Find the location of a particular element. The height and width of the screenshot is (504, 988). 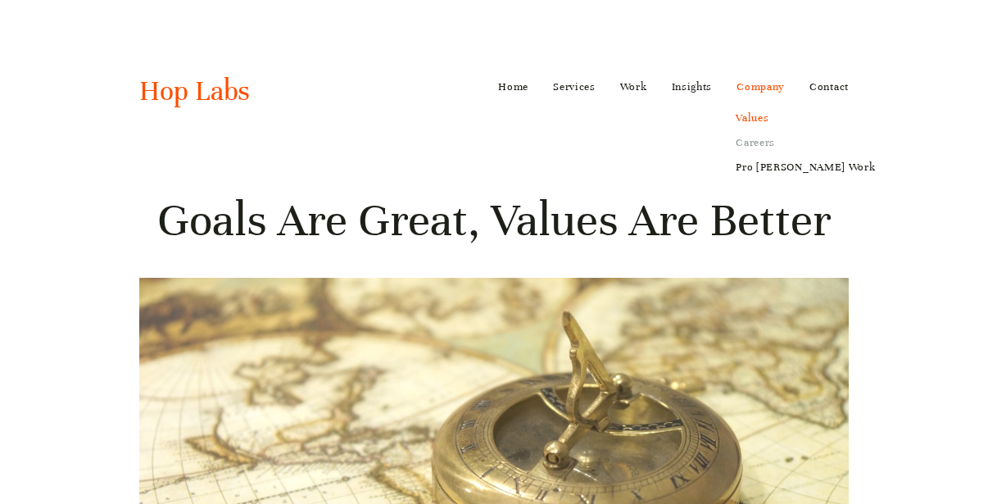

a: Insights is located at coordinates (692, 87).